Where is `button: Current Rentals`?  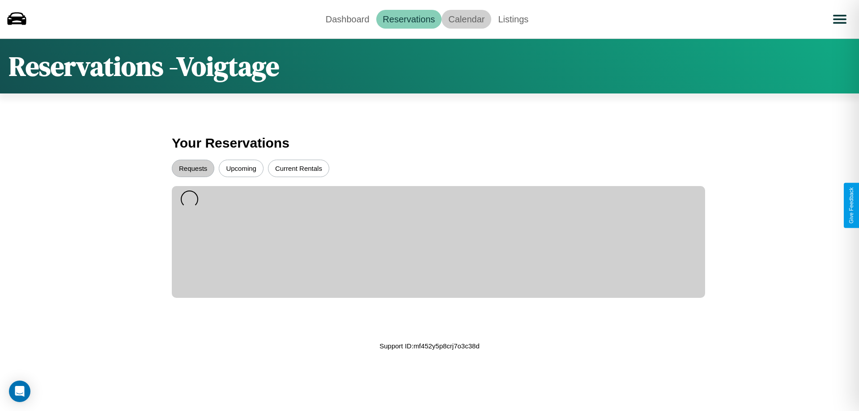 button: Current Rentals is located at coordinates (298, 168).